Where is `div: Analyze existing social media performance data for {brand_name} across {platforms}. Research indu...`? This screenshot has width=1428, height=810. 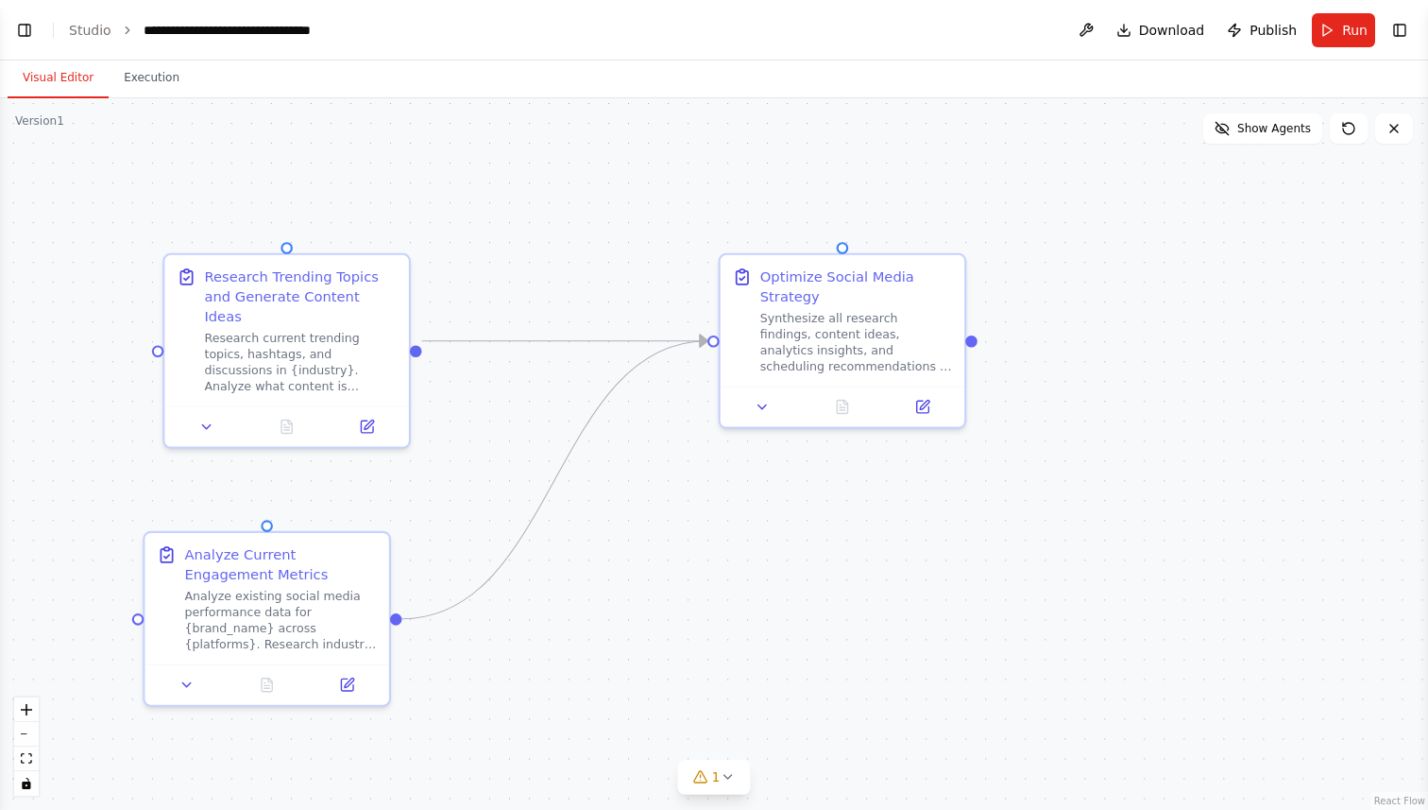
div: Analyze existing social media performance data for {brand_name} across {platforms}. Research indu... is located at coordinates (281, 620).